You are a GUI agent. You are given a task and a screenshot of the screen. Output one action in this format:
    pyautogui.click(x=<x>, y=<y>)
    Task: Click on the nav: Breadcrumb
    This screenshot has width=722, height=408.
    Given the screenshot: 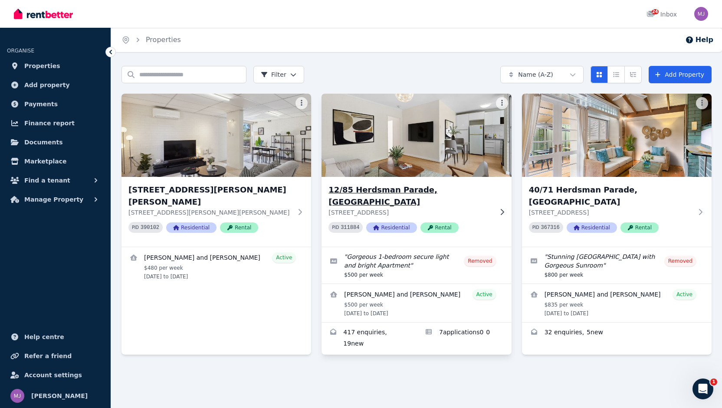 What is the action you would take?
    pyautogui.click(x=151, y=40)
    